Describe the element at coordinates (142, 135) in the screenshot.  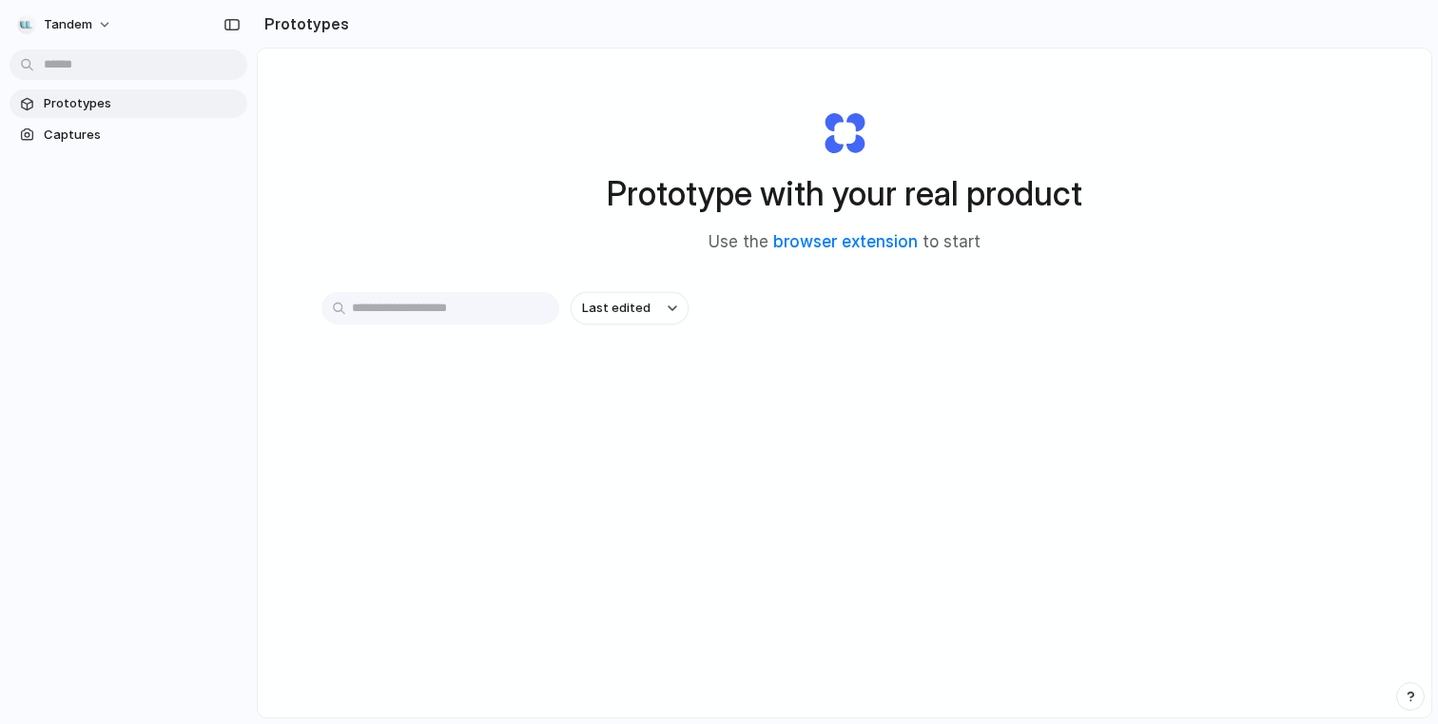
I see `span: Captures` at that location.